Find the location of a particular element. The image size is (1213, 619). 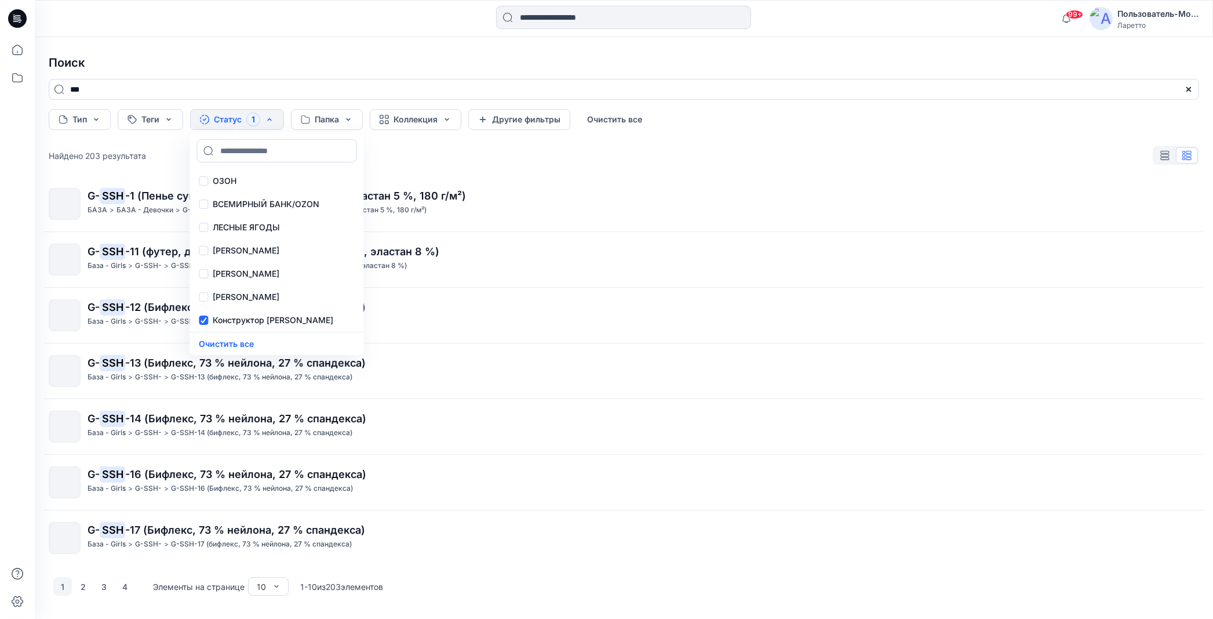

a: G-SSH-12 (Бифлекс, 73 % нейлона, 27 % спандекса)База - Girls>G-SSH->G-SSH-12 (бифлекс, 73 % нейло... is located at coordinates (624, 315).